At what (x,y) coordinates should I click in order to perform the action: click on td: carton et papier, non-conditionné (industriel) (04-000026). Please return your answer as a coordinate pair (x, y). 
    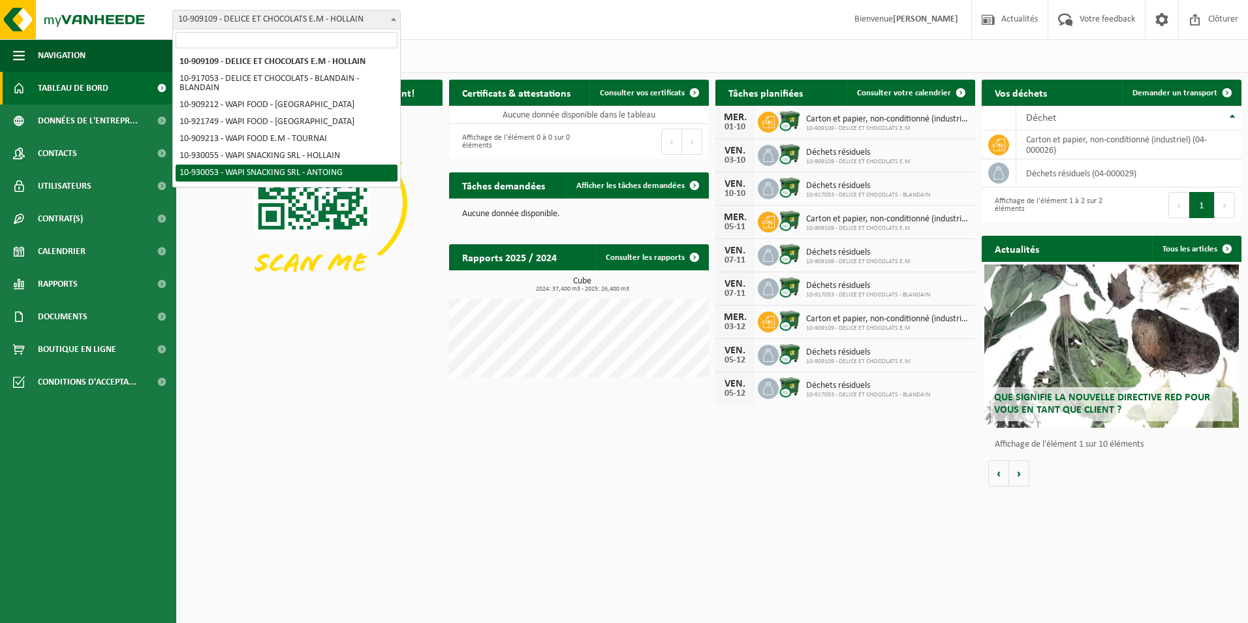
    Looking at the image, I should click on (1128, 145).